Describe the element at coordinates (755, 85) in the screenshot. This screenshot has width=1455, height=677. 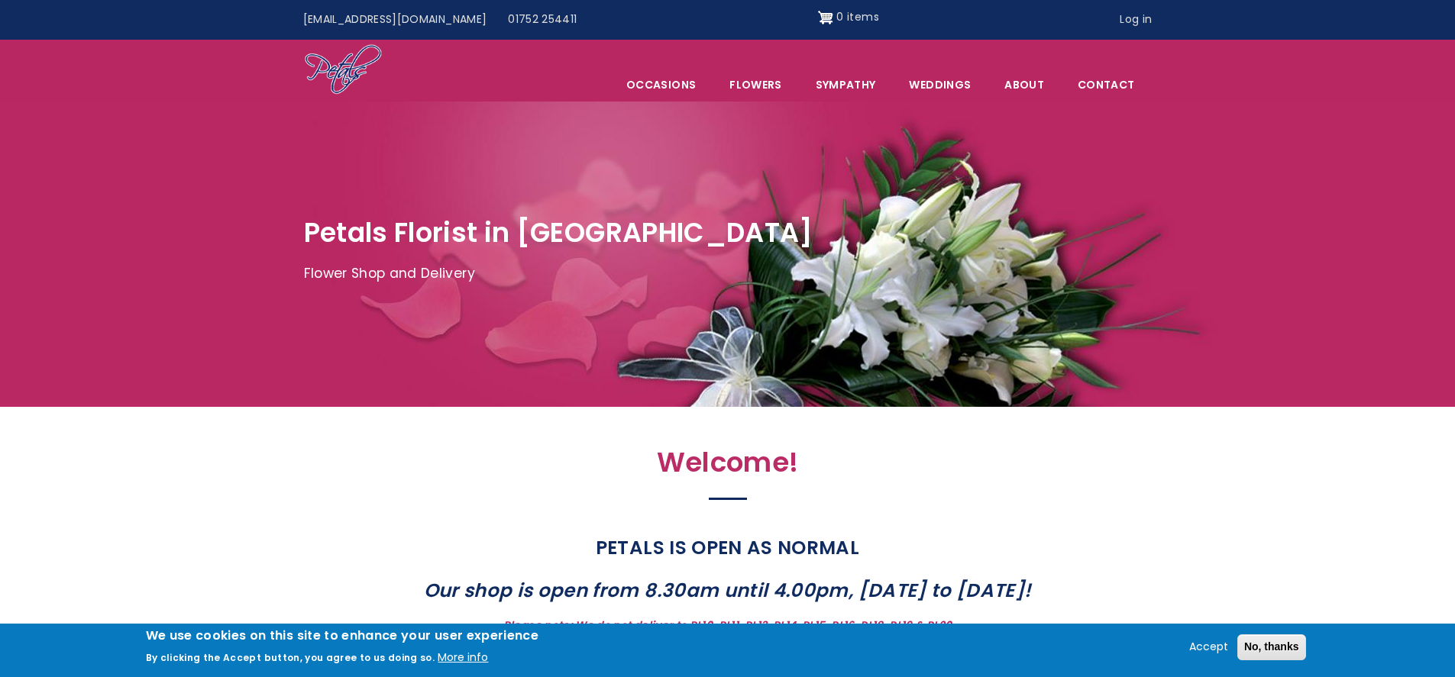
I see `a: Flowers` at that location.